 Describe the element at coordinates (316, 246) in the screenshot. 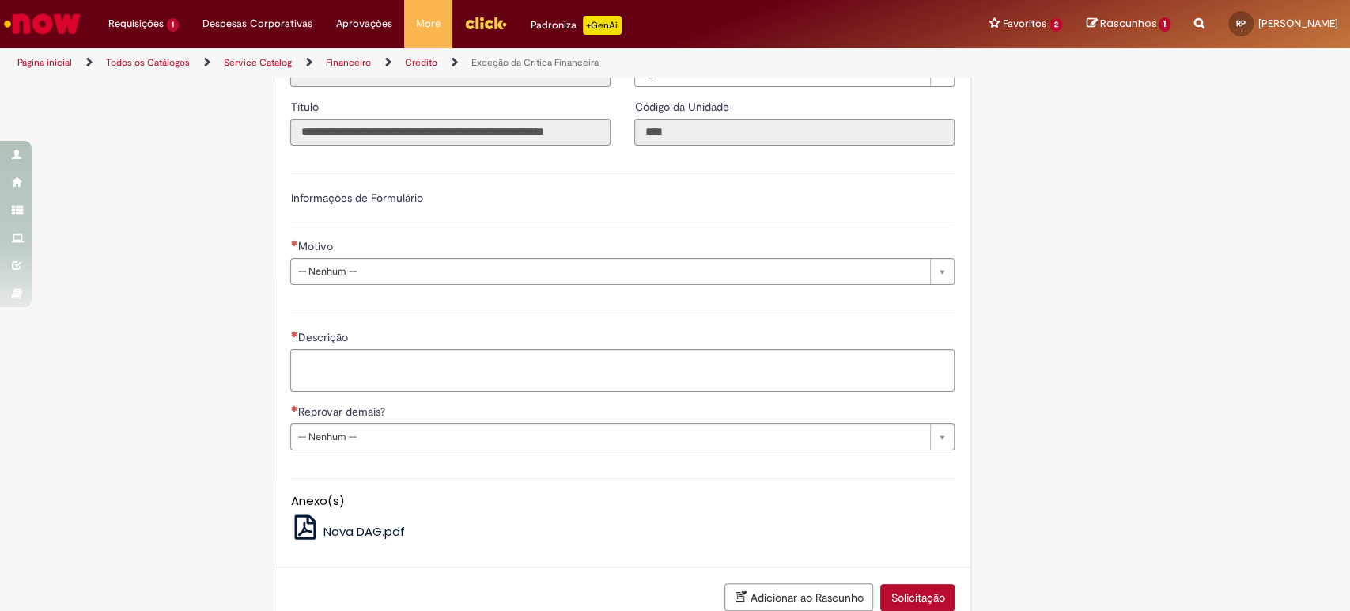

I see `span: Motivo` at that location.